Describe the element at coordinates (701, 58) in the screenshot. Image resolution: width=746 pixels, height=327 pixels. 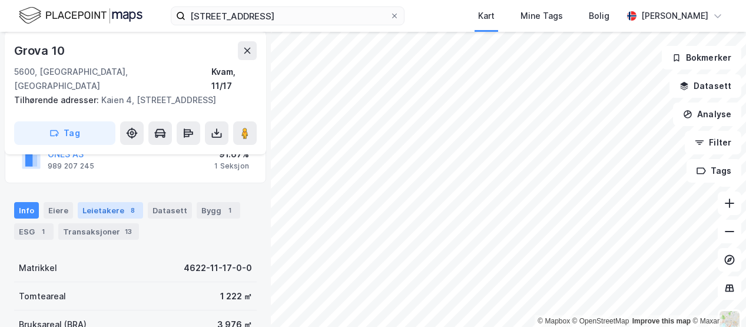
I see `button: Bokmerker` at that location.